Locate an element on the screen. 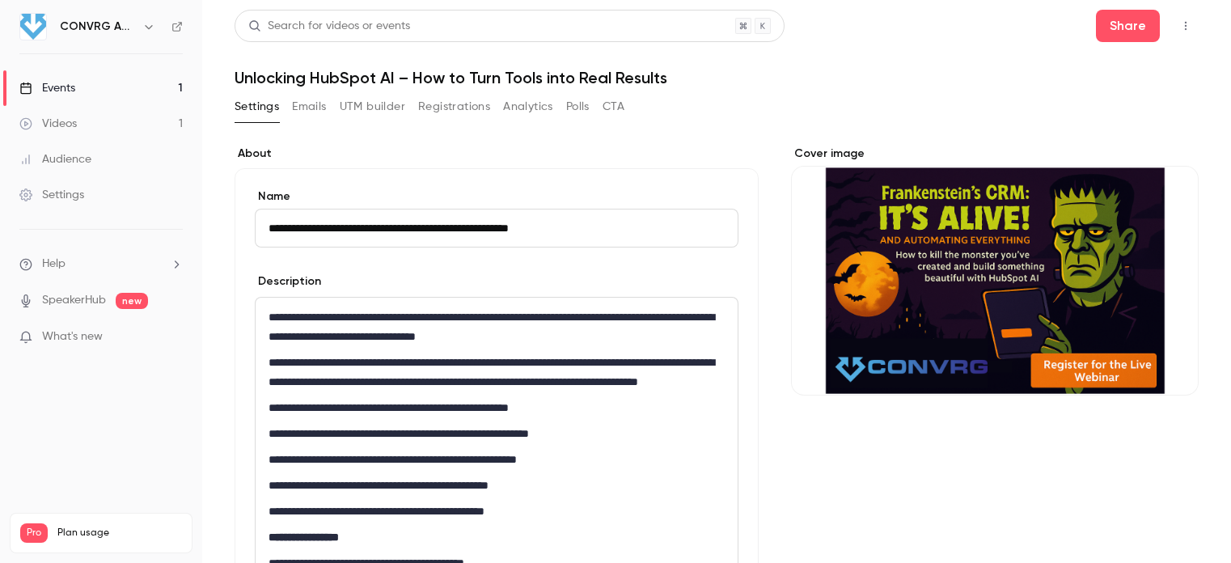  label: Description is located at coordinates (288, 281).